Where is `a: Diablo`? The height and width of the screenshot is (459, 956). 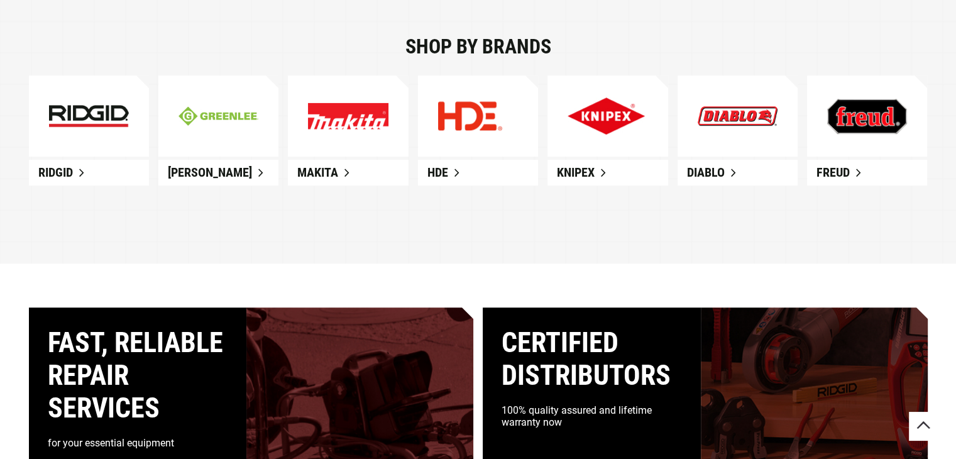 a: Diablo is located at coordinates (737, 172).